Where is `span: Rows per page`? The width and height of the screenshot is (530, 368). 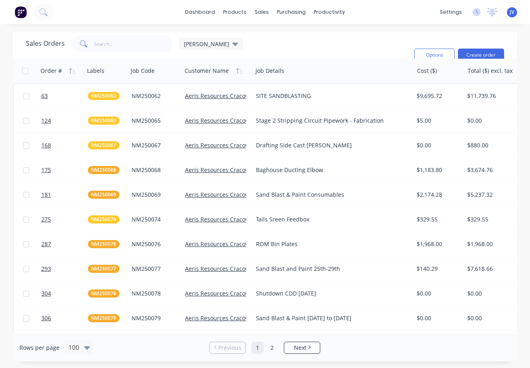 span: Rows per page is located at coordinates (39, 348).